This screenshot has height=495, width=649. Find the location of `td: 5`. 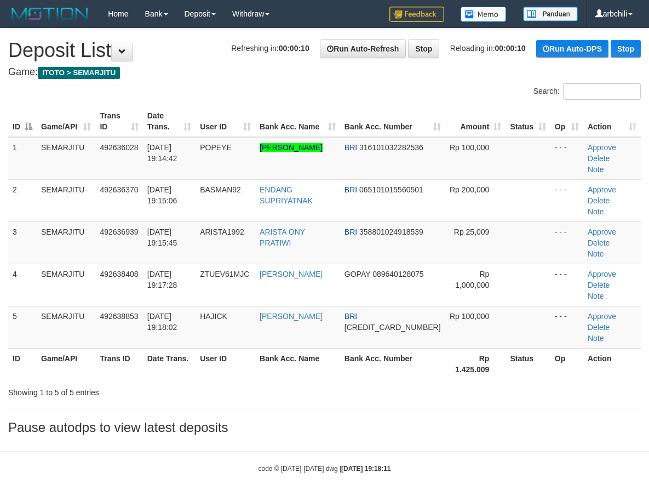

td: 5 is located at coordinates (22, 327).